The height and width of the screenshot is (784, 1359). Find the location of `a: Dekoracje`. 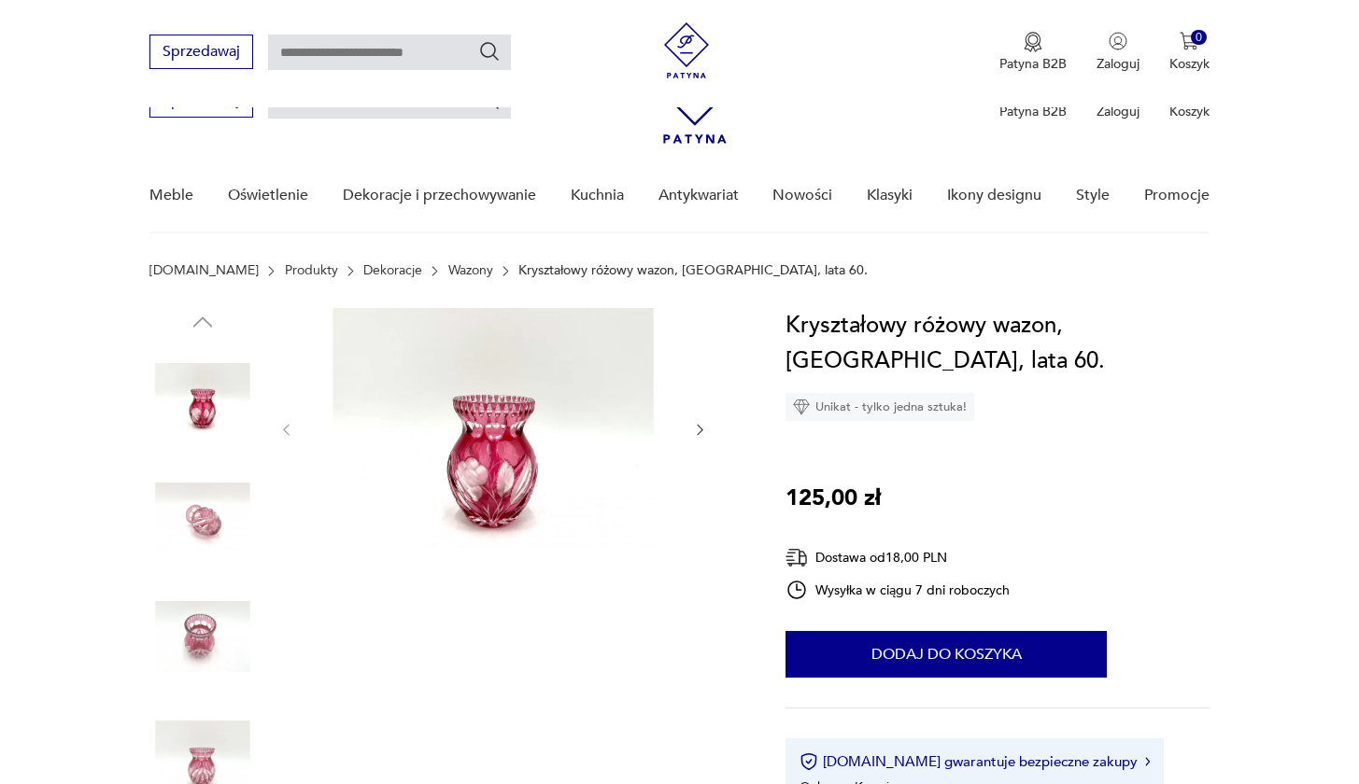

a: Dekoracje is located at coordinates (392, 271).